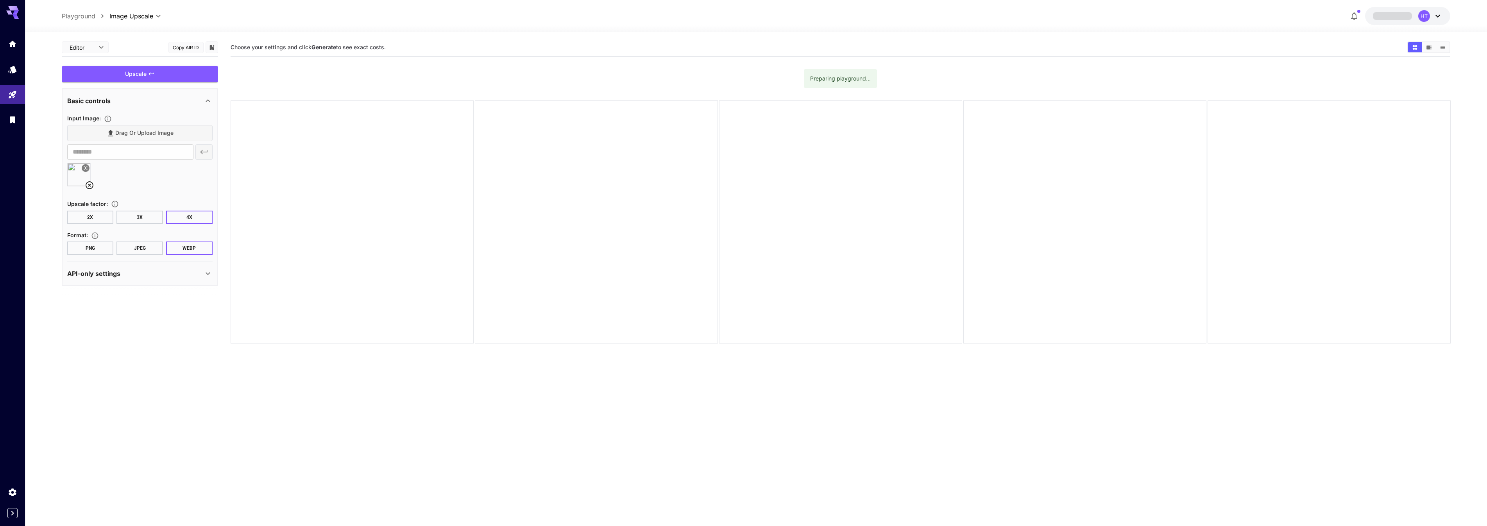 This screenshot has height=526, width=1487. I want to click on button: 3X, so click(140, 217).